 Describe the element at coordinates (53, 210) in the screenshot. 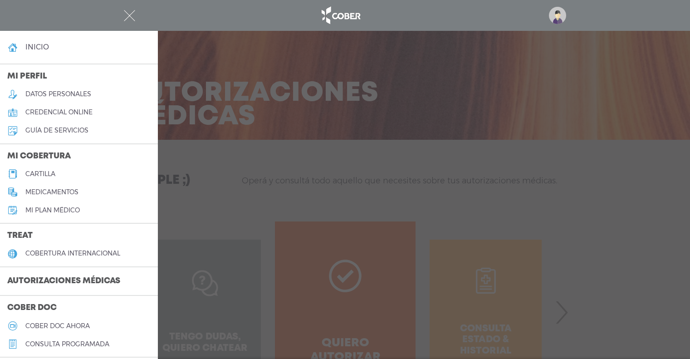

I see `h5: Mi plan médico` at that location.